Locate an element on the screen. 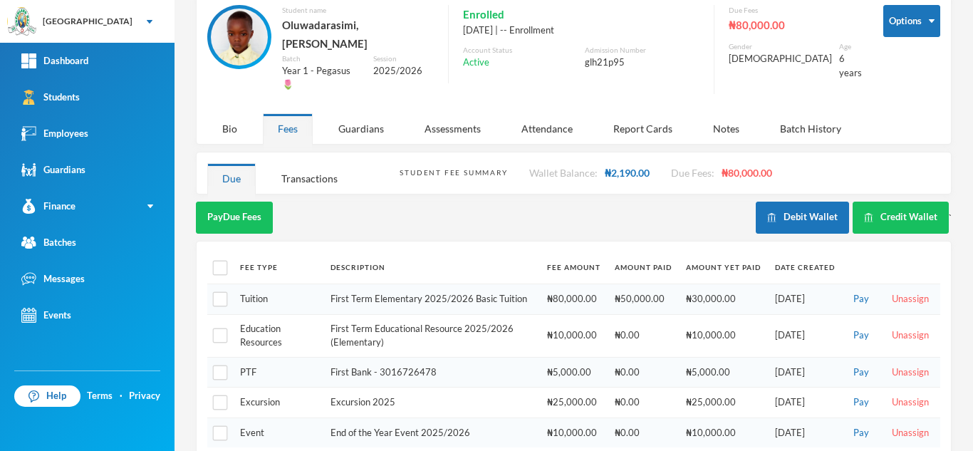  th: Amount Paid is located at coordinates (643, 268).